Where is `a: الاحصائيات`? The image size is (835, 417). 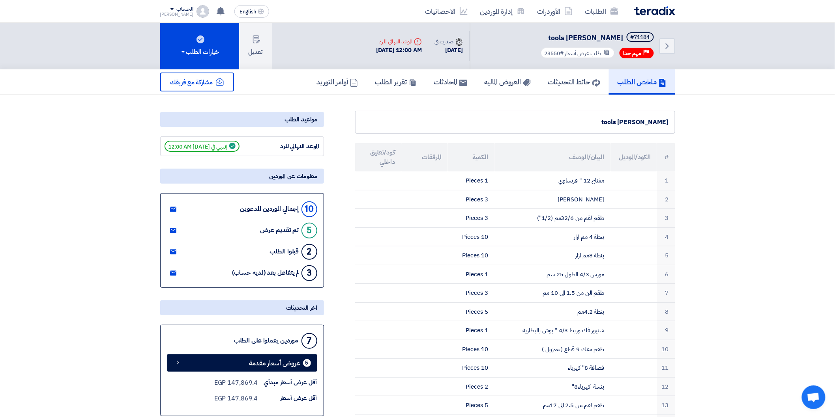
a: الاحصائيات is located at coordinates (446, 11).